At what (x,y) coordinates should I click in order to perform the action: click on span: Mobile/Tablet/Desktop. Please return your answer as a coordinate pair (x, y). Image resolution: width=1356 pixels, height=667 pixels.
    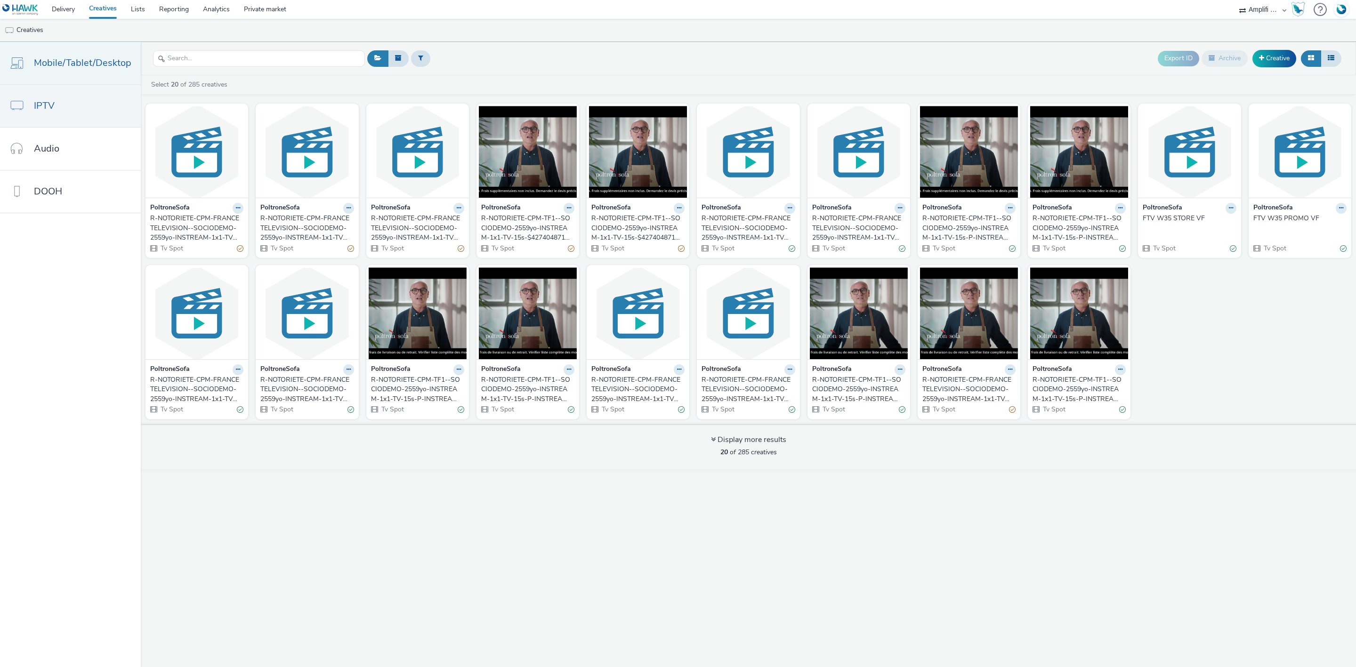
    Looking at the image, I should click on (82, 63).